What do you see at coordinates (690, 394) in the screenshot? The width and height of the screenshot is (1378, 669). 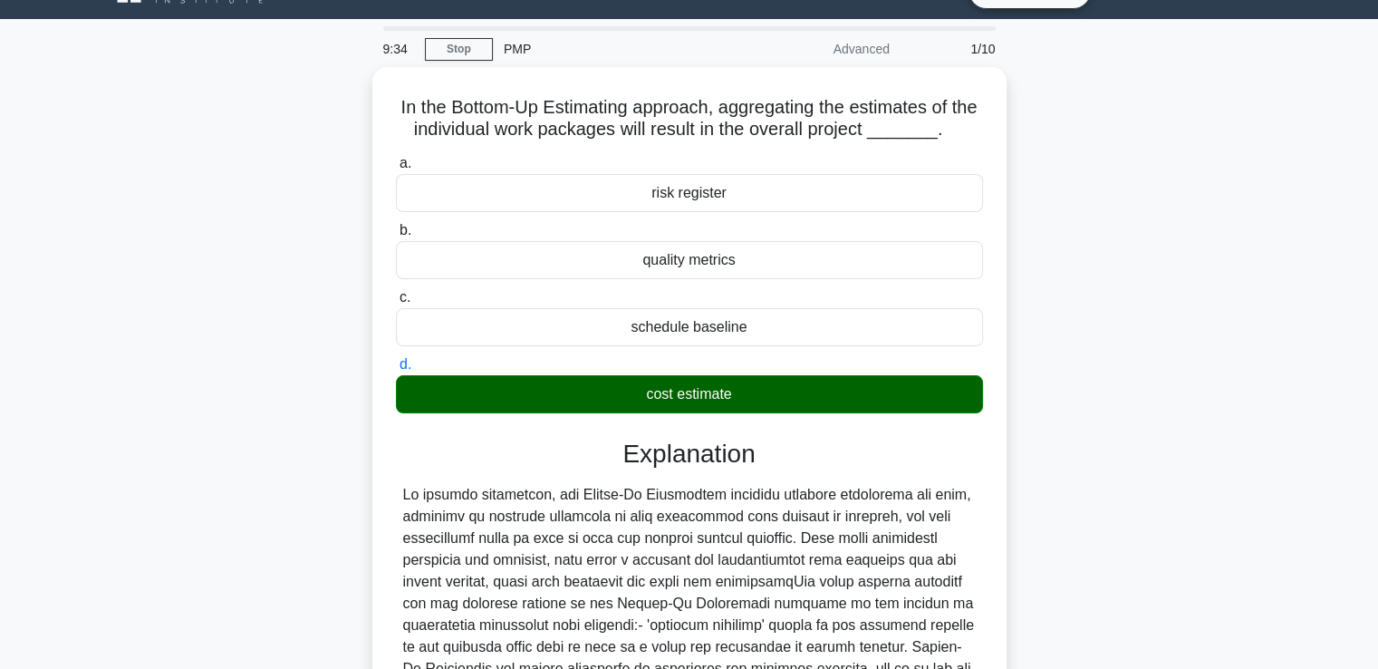 I see `div: cost estimate` at bounding box center [690, 394].